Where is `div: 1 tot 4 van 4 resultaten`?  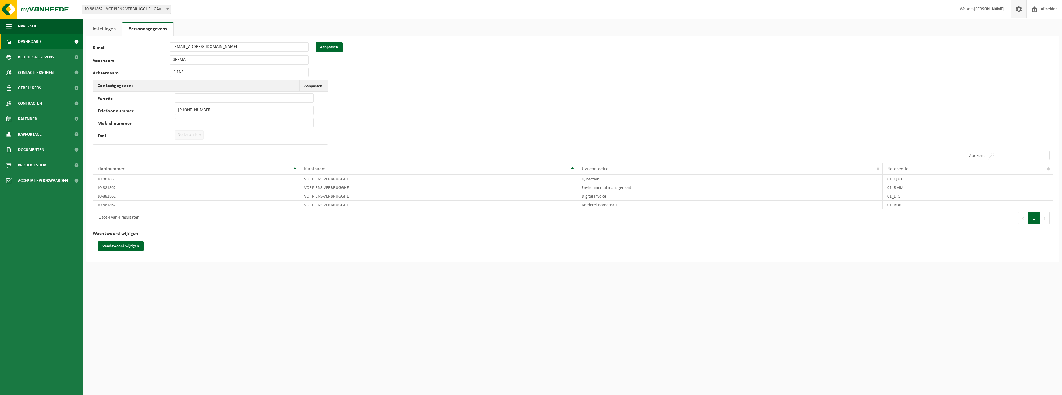
div: 1 tot 4 van 4 resultaten is located at coordinates (117, 218).